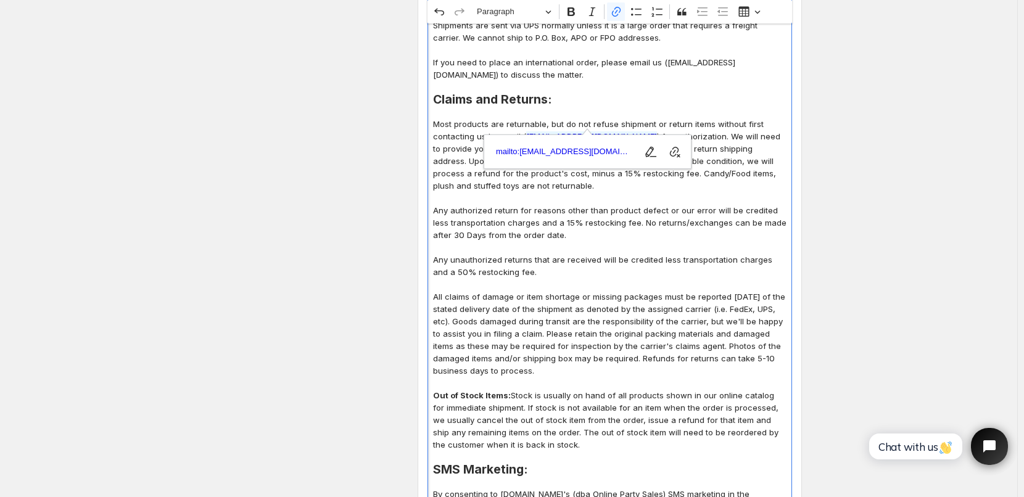 This screenshot has width=1024, height=497. What do you see at coordinates (134, 29) in the screenshot?
I see `button: Open chat widget` at bounding box center [134, 29].